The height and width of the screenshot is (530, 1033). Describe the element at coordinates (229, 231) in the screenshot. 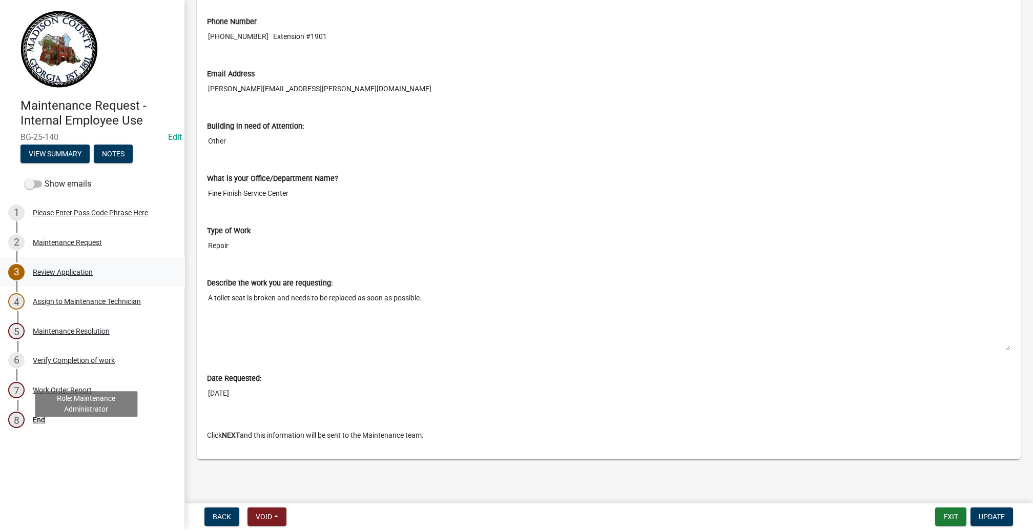

I see `label: Type of Work` at that location.